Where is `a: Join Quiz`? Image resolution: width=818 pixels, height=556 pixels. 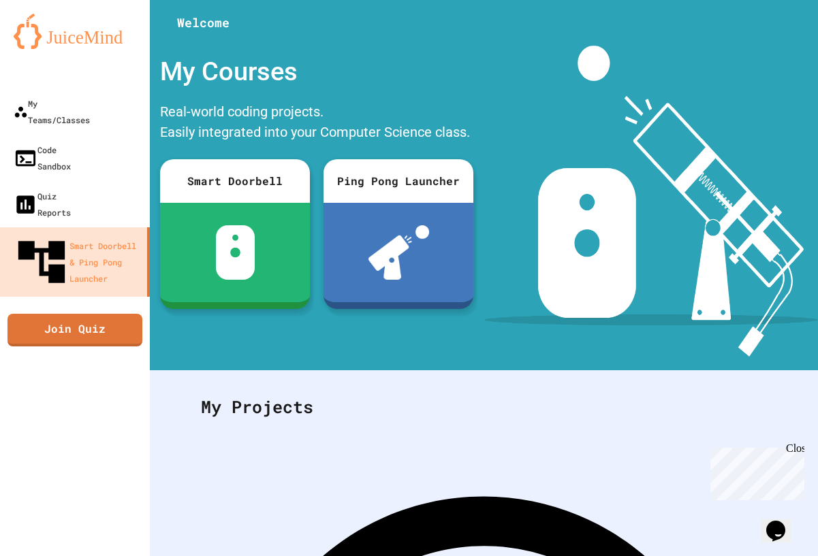 a: Join Quiz is located at coordinates (75, 330).